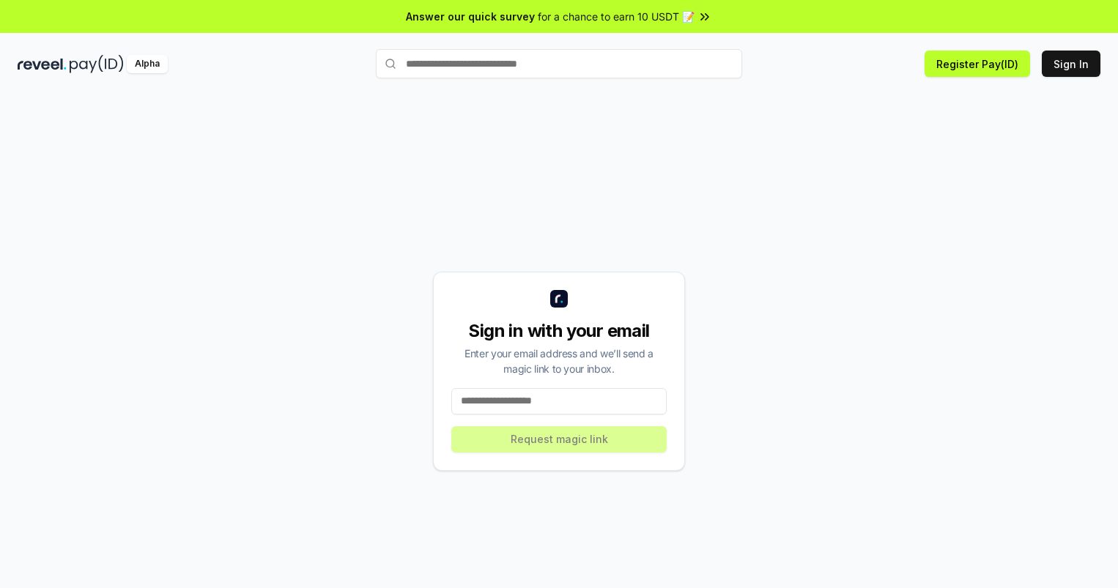  Describe the element at coordinates (977, 64) in the screenshot. I see `button: Register Pay(ID)` at that location.